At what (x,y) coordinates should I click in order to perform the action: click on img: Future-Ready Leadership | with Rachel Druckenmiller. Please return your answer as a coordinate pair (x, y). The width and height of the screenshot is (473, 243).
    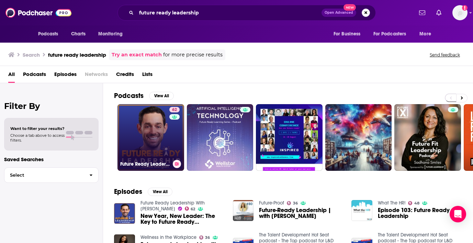
    Looking at the image, I should click on (243, 210).